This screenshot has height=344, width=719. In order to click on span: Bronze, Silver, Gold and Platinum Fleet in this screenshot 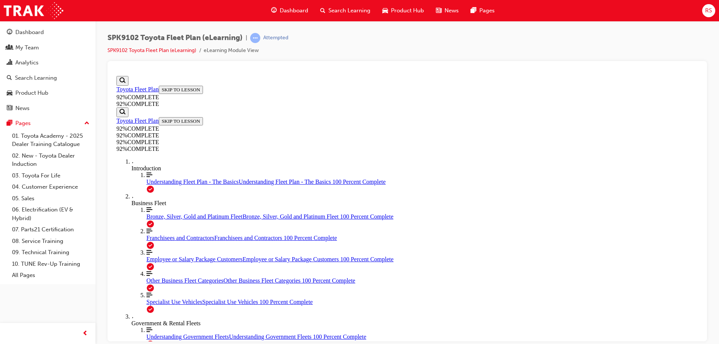, I will do `click(81, 143)`.